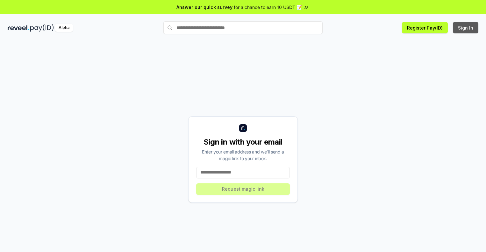 The image size is (486, 252). Describe the element at coordinates (424, 28) in the screenshot. I see `button: Register Pay(ID)` at that location.